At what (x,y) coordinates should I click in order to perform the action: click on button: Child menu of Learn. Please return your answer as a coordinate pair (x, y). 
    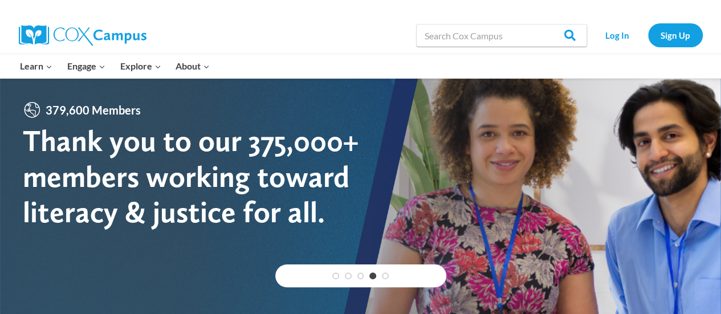
    Looking at the image, I should click on (36, 66).